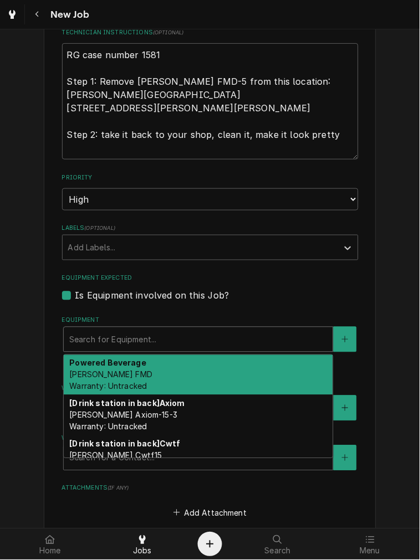 The image size is (420, 560). Describe the element at coordinates (210, 489) in the screenshot. I see `label: Attachments` at that location.